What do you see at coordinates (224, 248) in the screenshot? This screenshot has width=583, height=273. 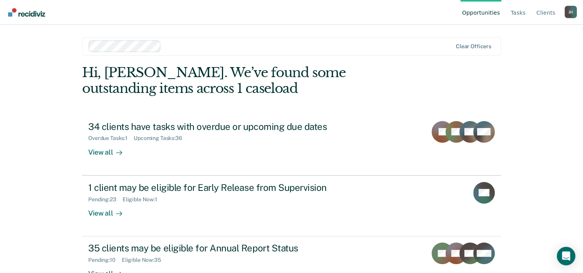 I see `div: 35 clients may be eligible for Annual Report Status` at bounding box center [224, 248].